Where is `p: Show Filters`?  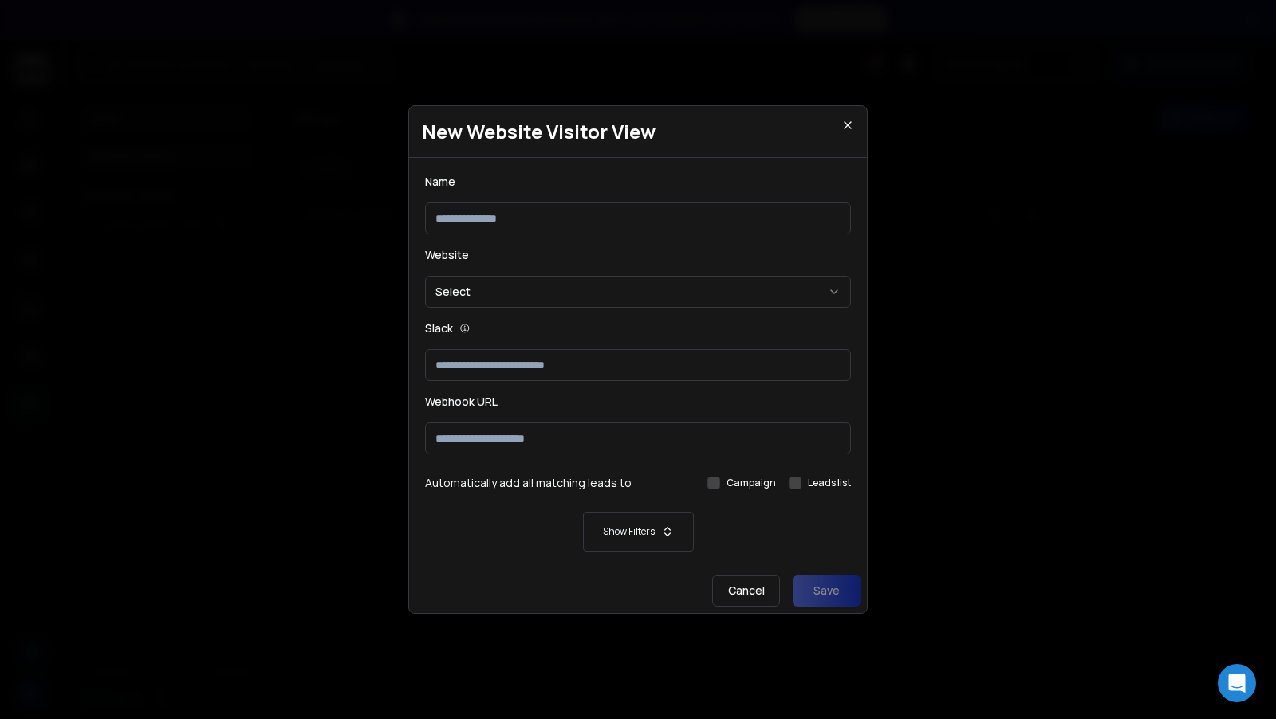 p: Show Filters is located at coordinates (628, 532).